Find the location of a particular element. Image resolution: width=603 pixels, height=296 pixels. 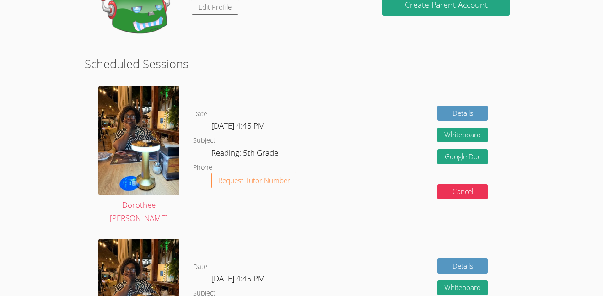

dt: Subject is located at coordinates (204, 140).